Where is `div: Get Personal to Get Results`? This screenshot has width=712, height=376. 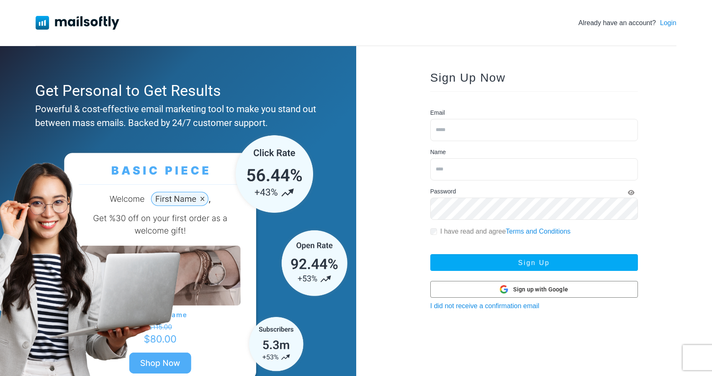 div: Get Personal to Get Results is located at coordinates (176, 91).